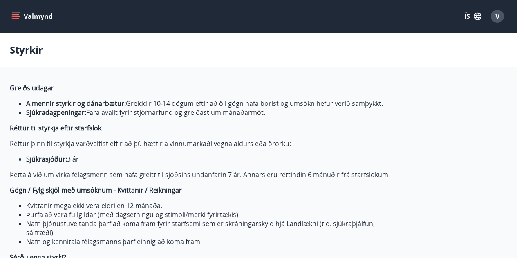 Image resolution: width=517 pixels, height=258 pixels. I want to click on p: Réttur þinn til styrkja varðveitist eftir að þú hættir á vinnumarkaði vegna aldurs eða örorku:, so click(203, 143).